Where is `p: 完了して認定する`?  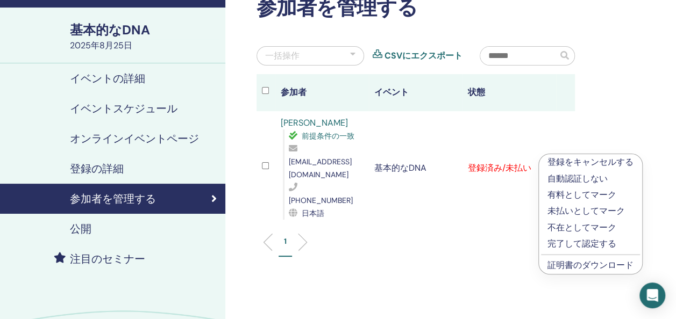 p: 完了して認定する is located at coordinates (590, 244).